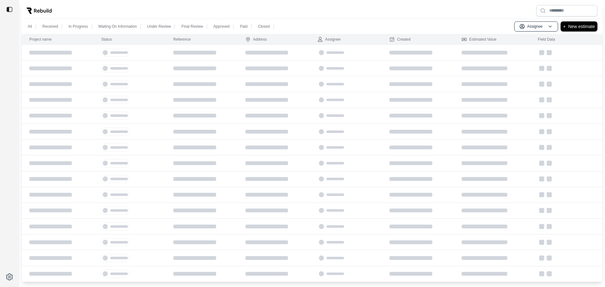 This screenshot has width=605, height=287. I want to click on p: Received, so click(50, 26).